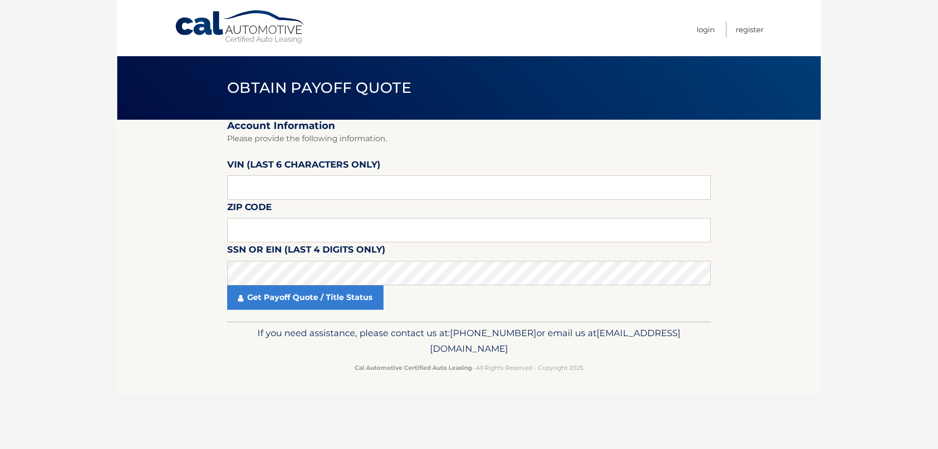 This screenshot has height=449, width=938. I want to click on a: Get Payoff Quote / Title Status, so click(305, 298).